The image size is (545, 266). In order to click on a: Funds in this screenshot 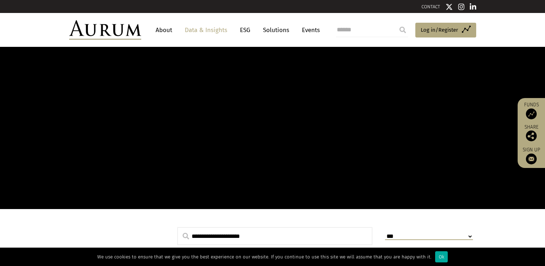, I will do `click(531, 110)`.